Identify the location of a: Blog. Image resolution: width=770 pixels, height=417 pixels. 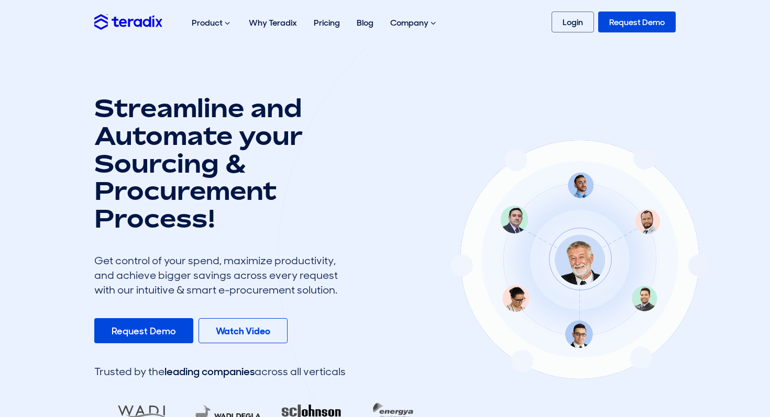
(365, 23).